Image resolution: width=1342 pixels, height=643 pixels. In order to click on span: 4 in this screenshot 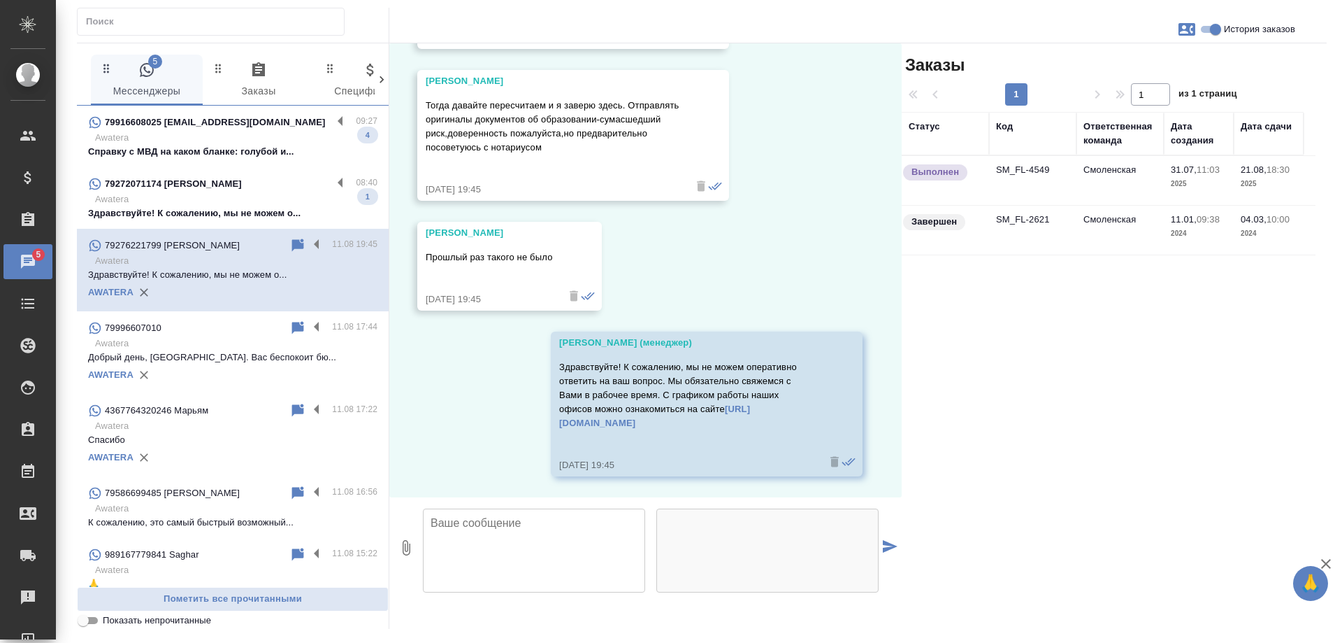, I will do `click(368, 135)`.